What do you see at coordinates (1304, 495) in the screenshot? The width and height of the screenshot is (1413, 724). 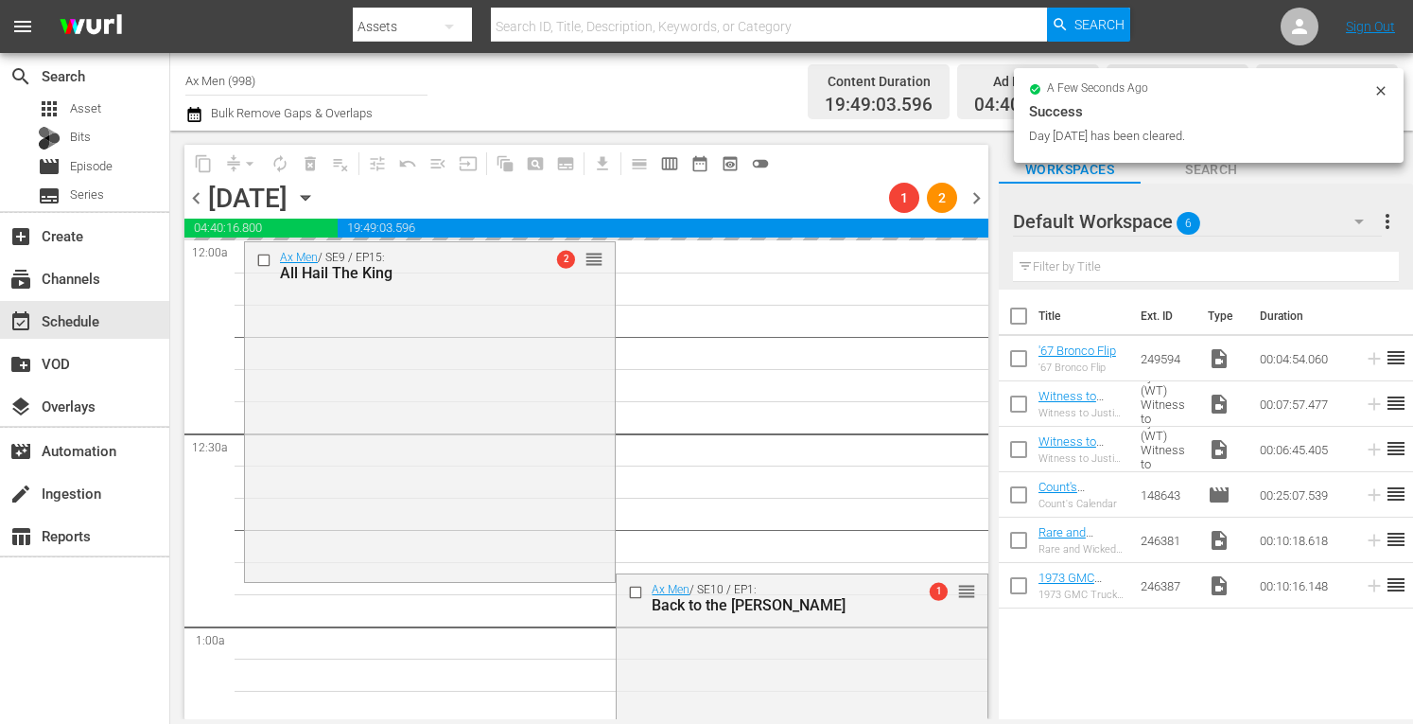 I see `td: 00:25:07.539` at bounding box center [1304, 495].